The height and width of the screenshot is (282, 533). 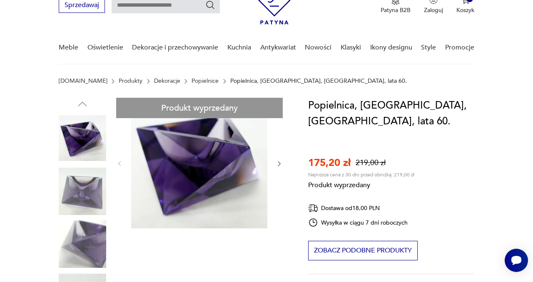 What do you see at coordinates (370, 163) in the screenshot?
I see `p: 219,00 zł` at bounding box center [370, 163].